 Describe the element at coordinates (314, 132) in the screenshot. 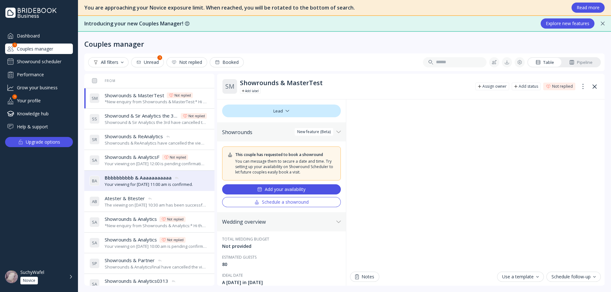

I see `div: New feature (Beta)` at that location.